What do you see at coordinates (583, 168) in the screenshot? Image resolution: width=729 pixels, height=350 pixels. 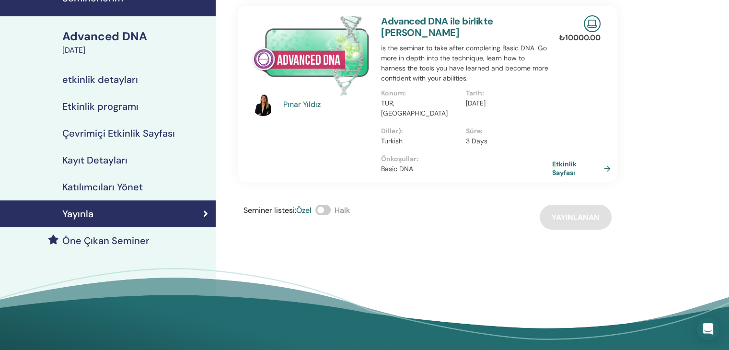 I see `a: Etkinlik Sayfası` at bounding box center [583, 168].